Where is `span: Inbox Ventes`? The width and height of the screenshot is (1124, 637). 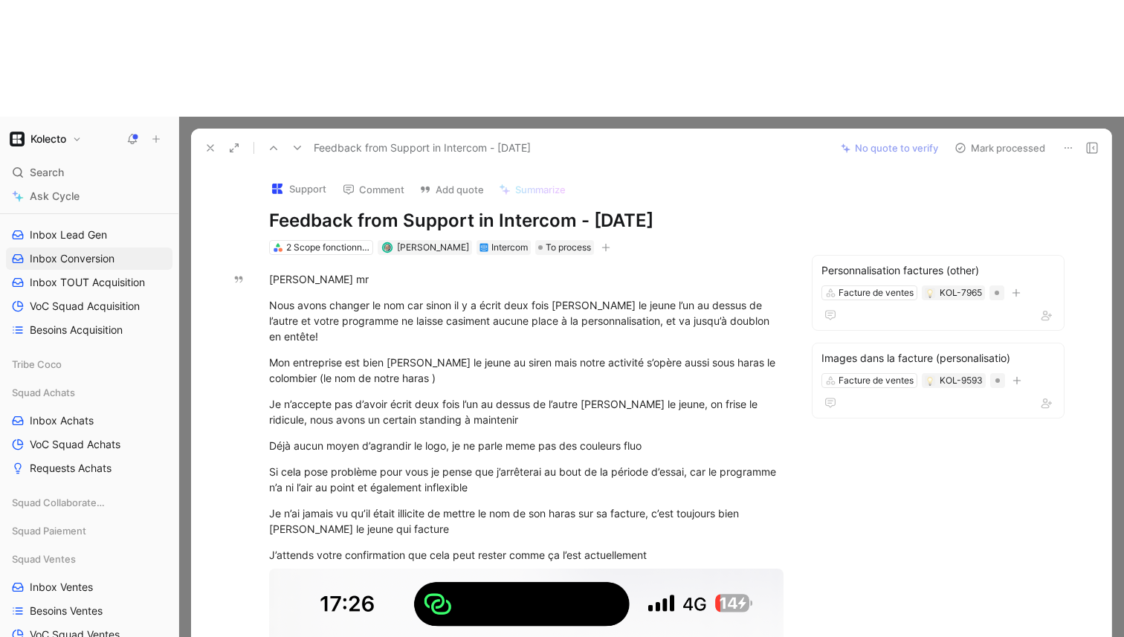 span: Inbox Ventes is located at coordinates (61, 587).